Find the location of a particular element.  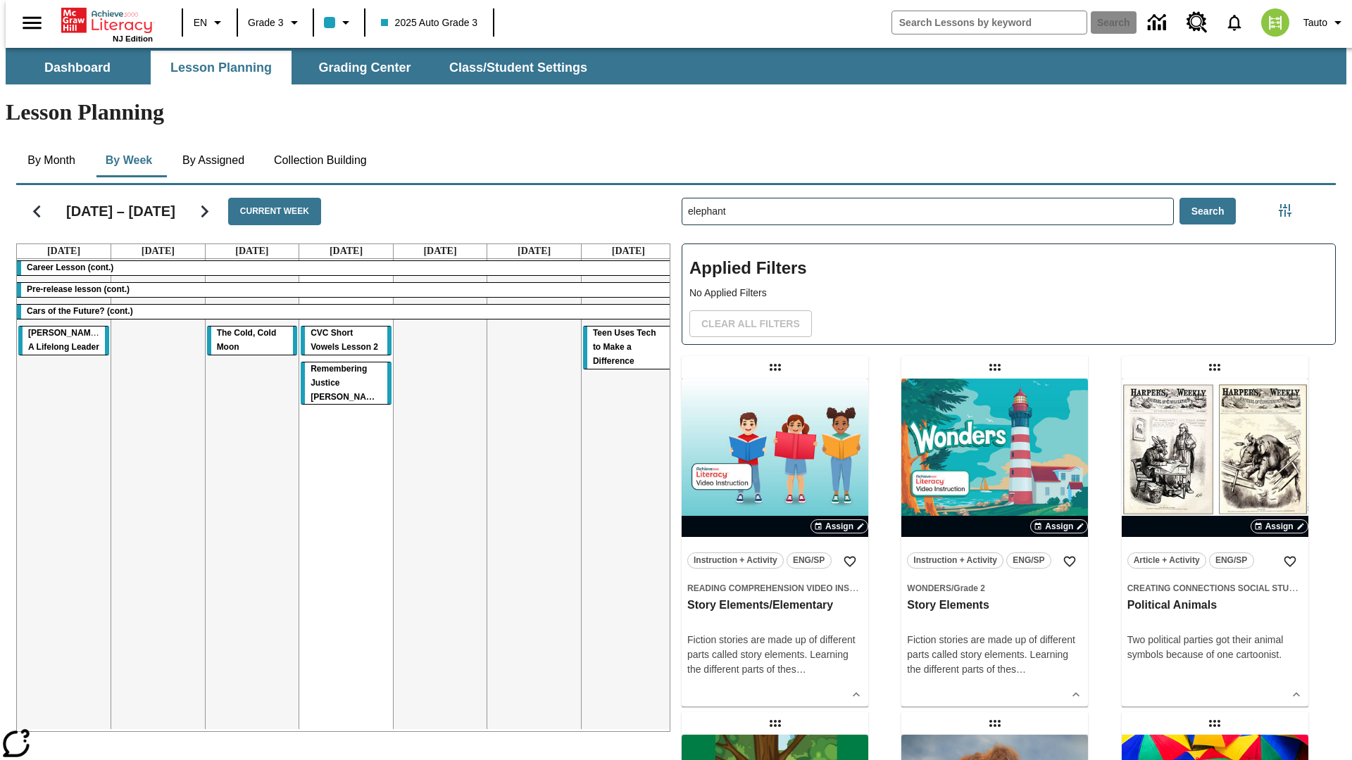

div: Draggable lesson: Oteos, the Elephant of Surprise is located at coordinates (775, 724).